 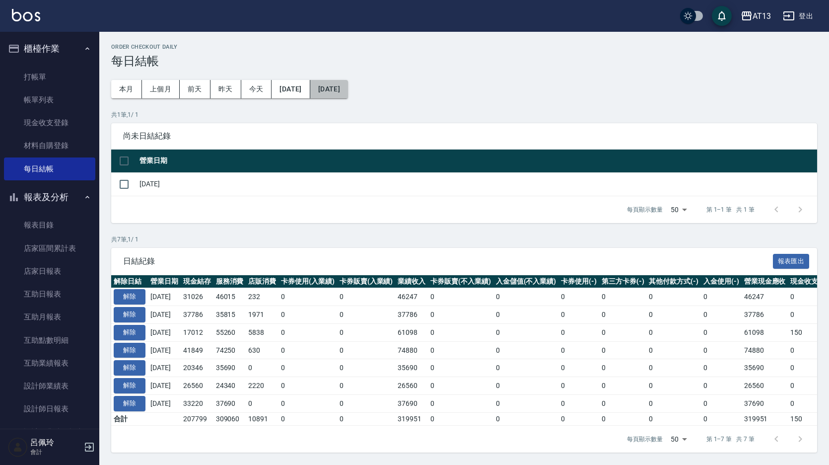 I want to click on h2: Order checkout daily, so click(x=464, y=47).